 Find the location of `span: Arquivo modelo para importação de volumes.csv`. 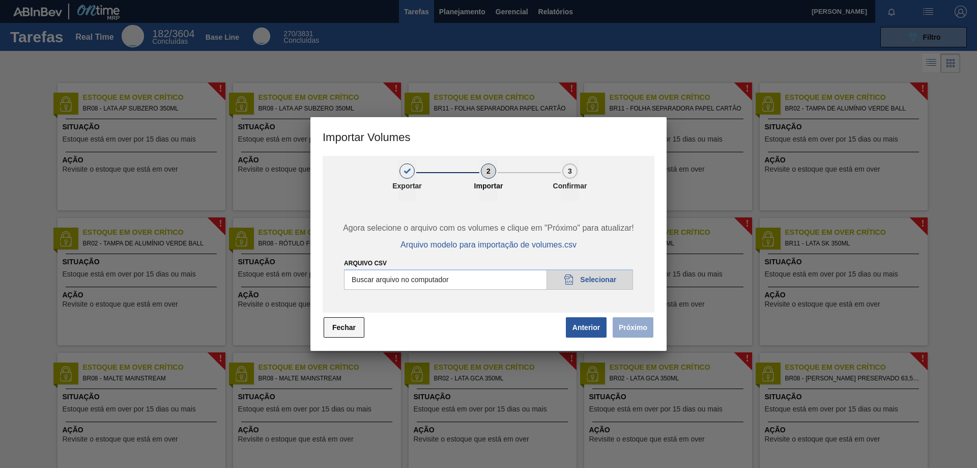

span: Arquivo modelo para importação de volumes.csv is located at coordinates (488, 245).